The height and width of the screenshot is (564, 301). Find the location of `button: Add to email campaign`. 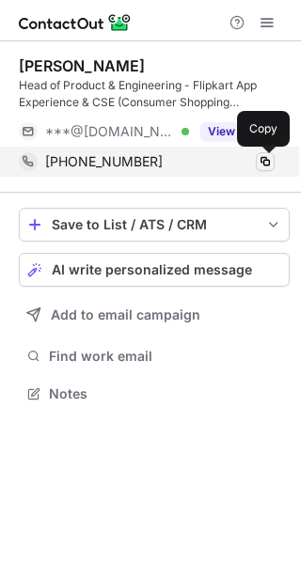

button: Add to email campaign is located at coordinates (154, 315).